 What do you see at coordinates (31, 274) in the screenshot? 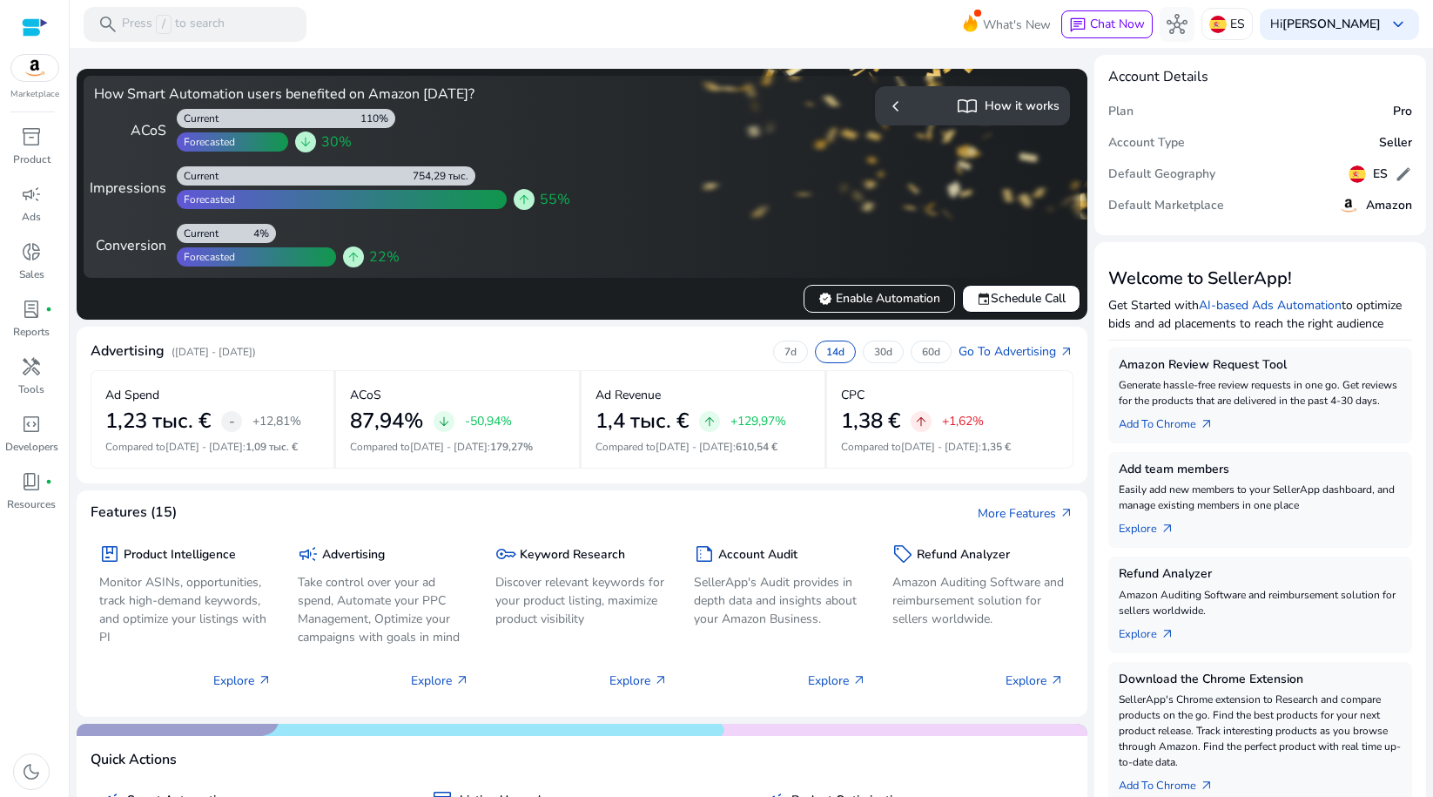
I see `p: Sales` at bounding box center [31, 274].